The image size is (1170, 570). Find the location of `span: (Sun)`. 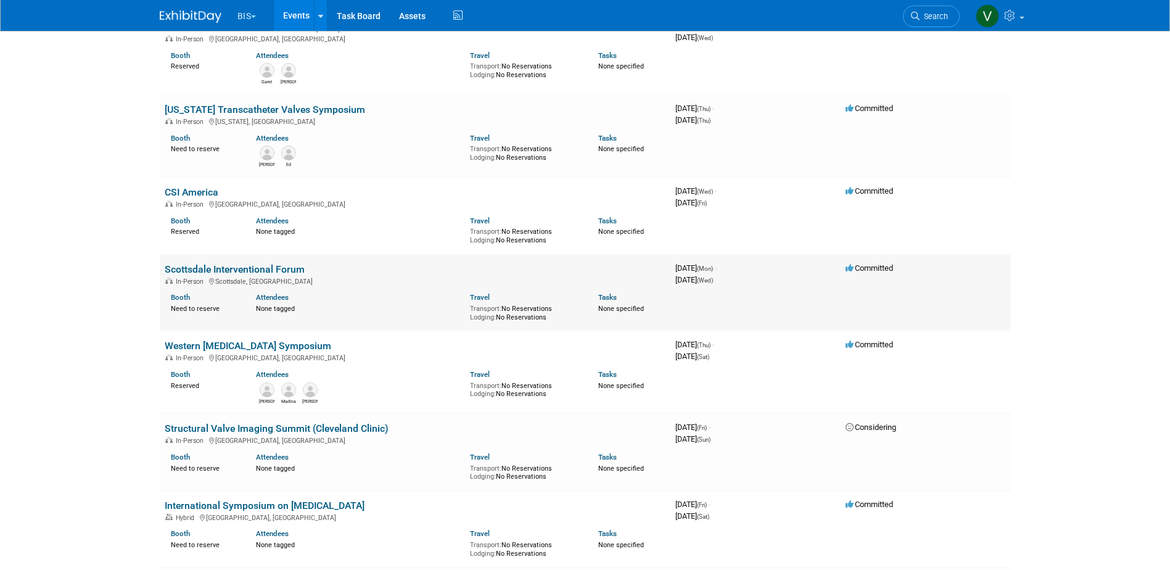

span: (Sun) is located at coordinates (704, 439).